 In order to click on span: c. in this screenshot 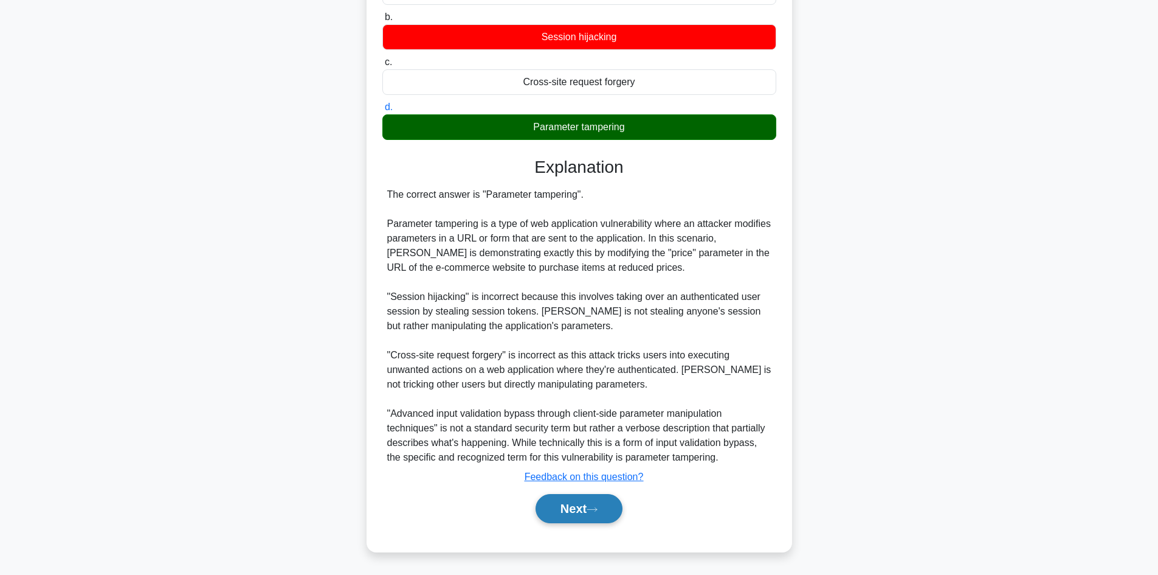, I will do `click(389, 61)`.